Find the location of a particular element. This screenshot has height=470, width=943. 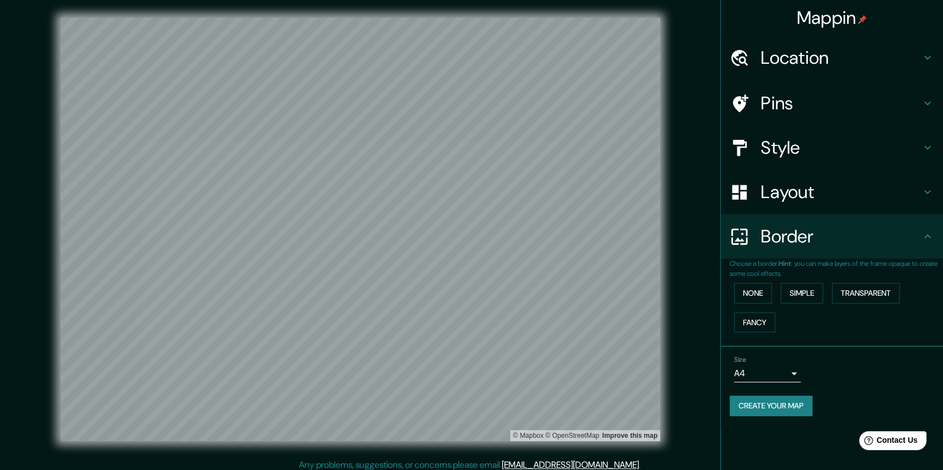

div: Border is located at coordinates (831, 237).